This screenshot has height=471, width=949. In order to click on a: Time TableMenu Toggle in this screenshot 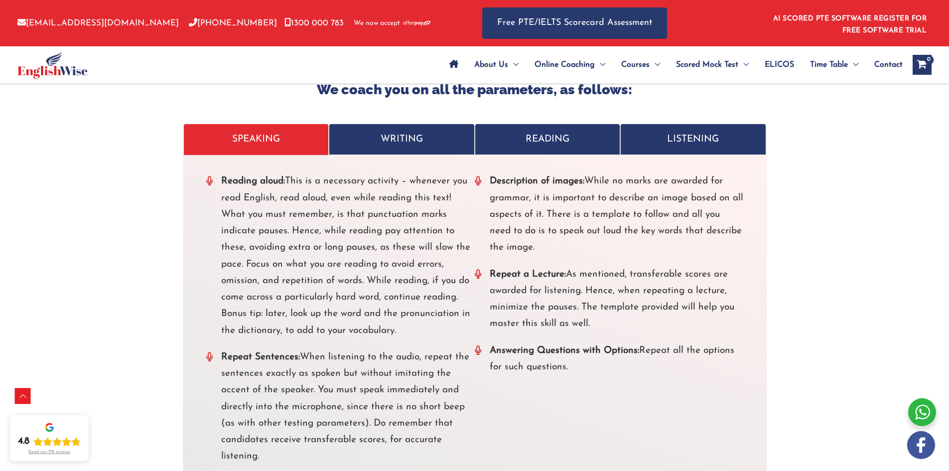, I will do `click(834, 65)`.